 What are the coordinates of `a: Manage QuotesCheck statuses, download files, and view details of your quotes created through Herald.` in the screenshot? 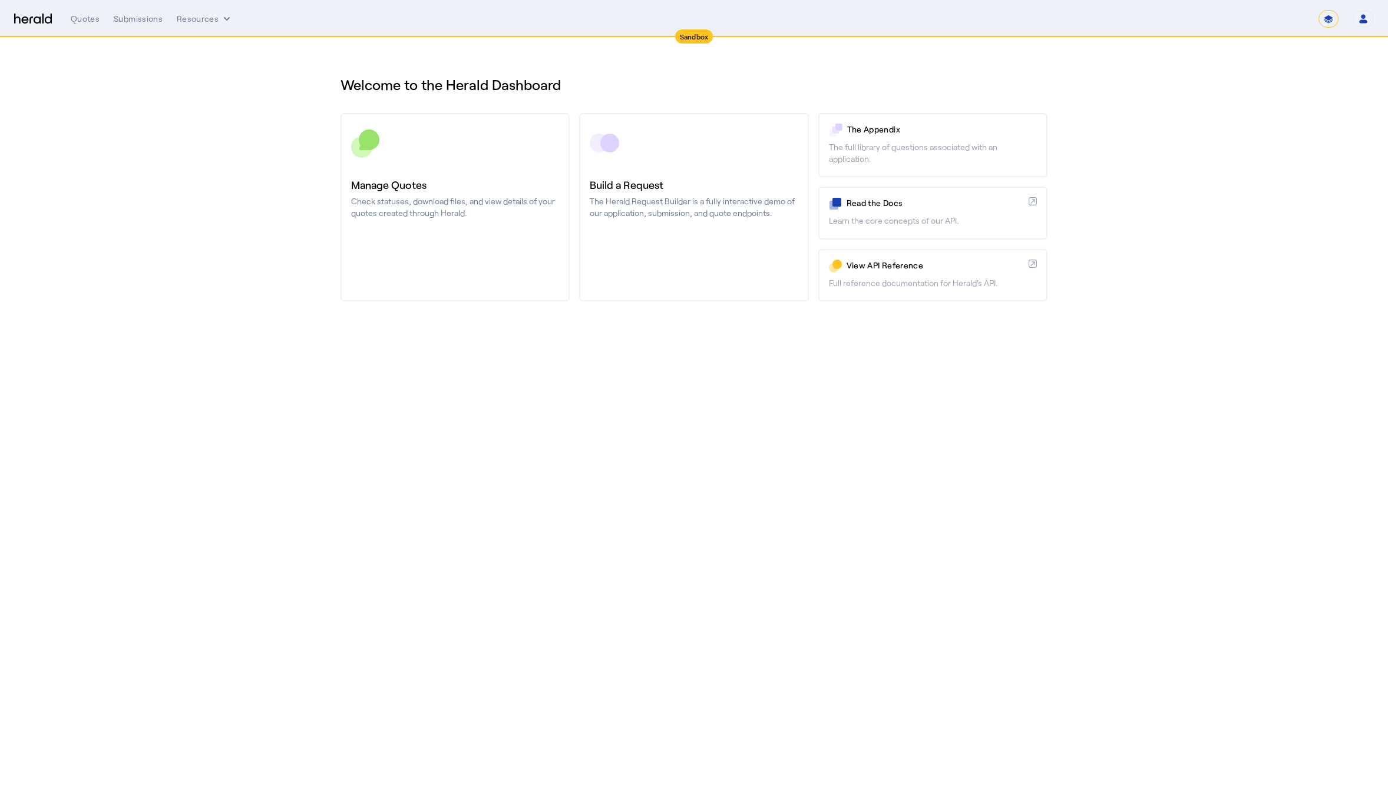 It's located at (455, 207).